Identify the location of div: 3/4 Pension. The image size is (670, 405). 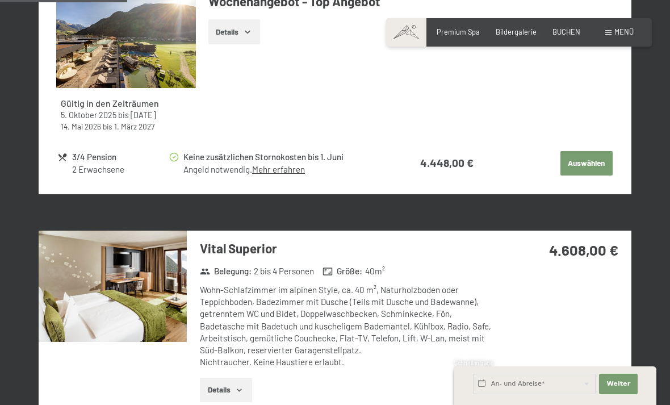
(120, 157).